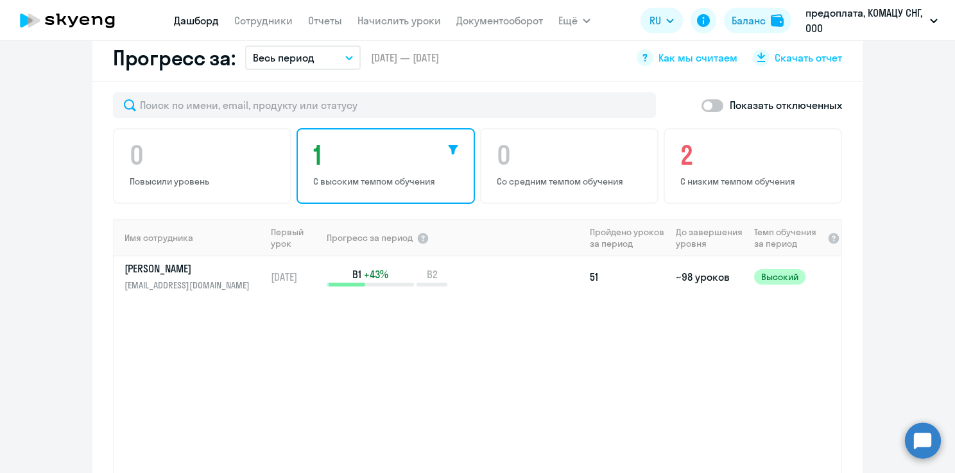  Describe the element at coordinates (709, 238) in the screenshot. I see `th: До завершения уровня` at that location.